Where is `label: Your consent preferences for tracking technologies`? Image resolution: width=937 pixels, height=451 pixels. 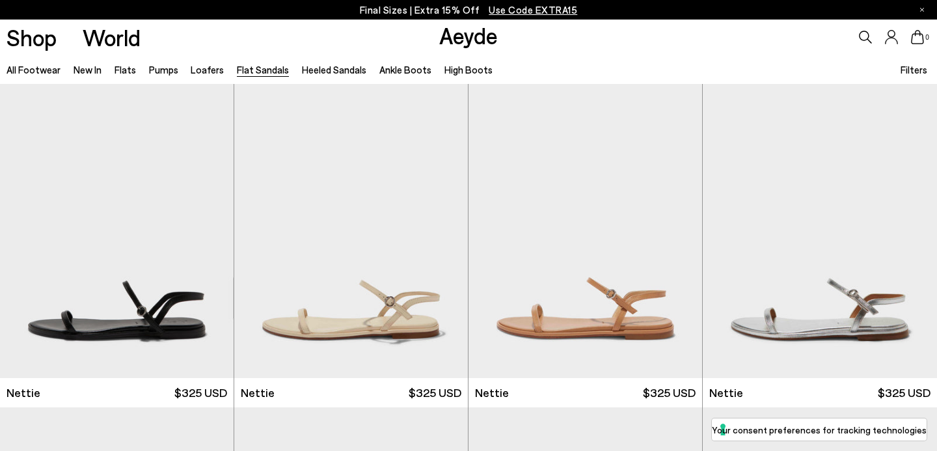 label: Your consent preferences for tracking technologies is located at coordinates (819, 429).